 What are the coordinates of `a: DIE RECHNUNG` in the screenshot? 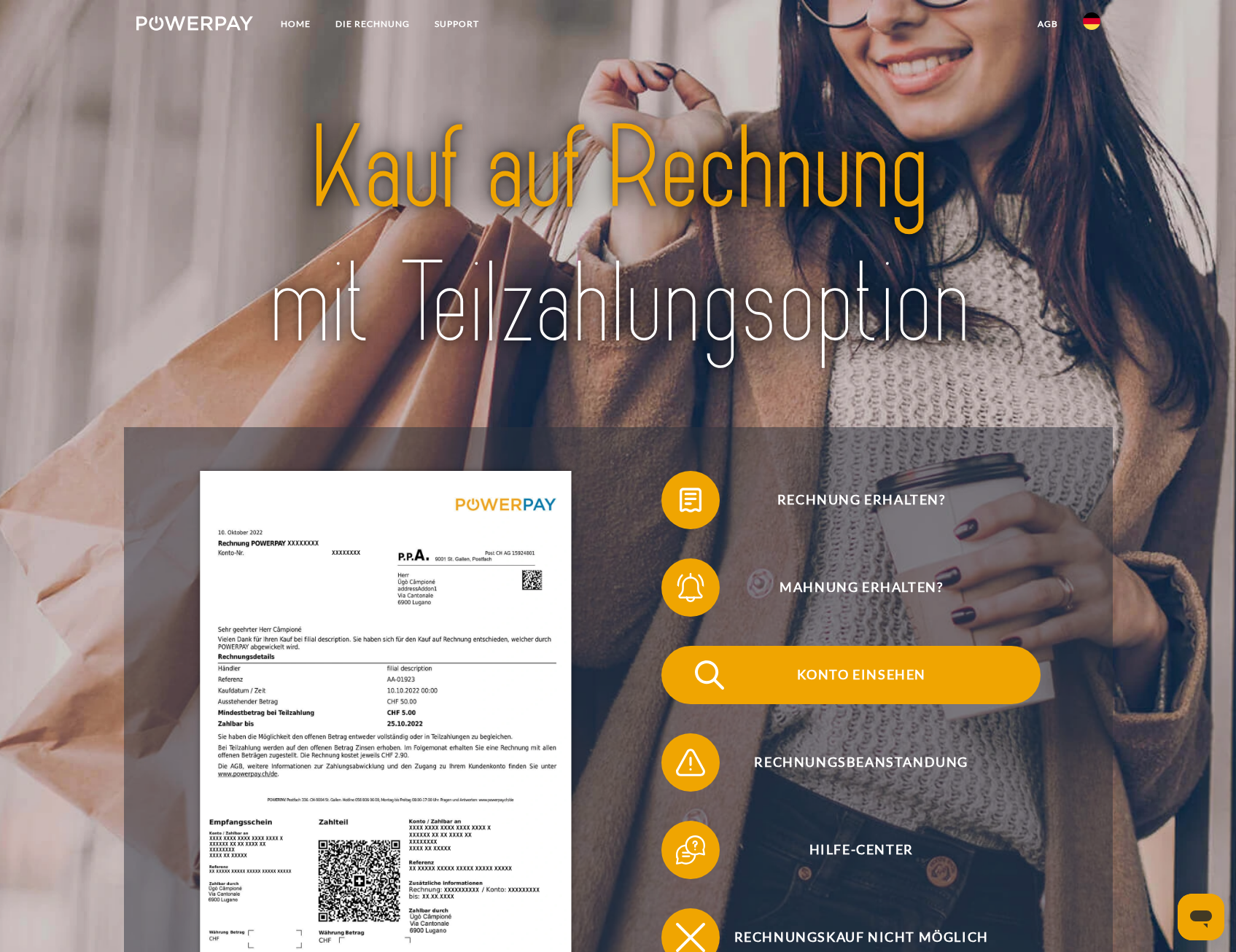 It's located at (372, 24).